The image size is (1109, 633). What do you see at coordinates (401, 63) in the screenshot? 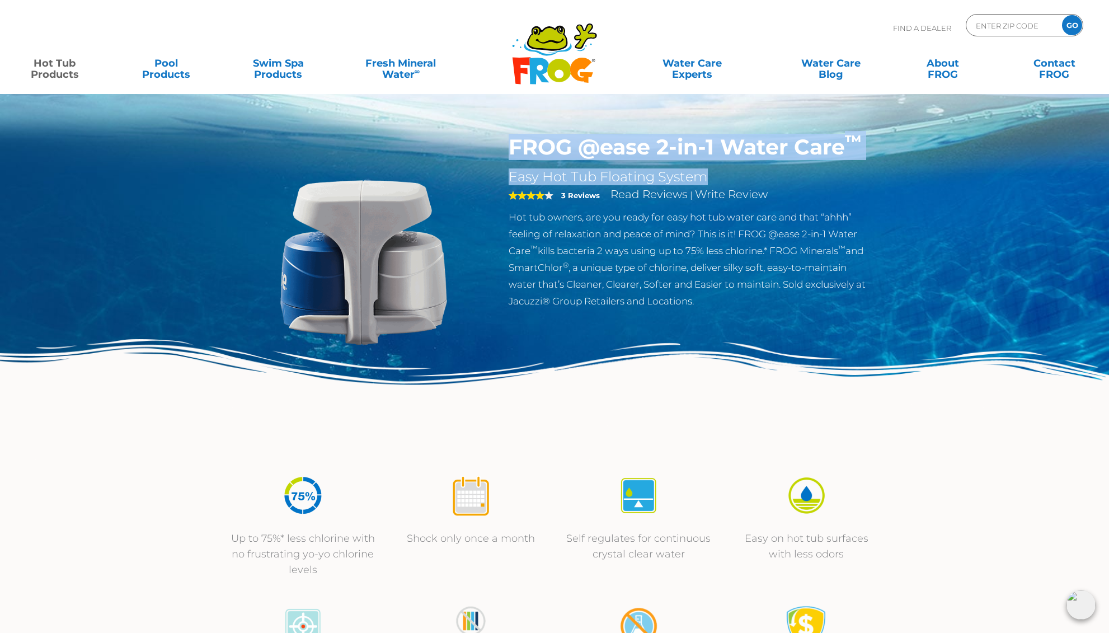
I see `a: Fresh MineralWater∞` at bounding box center [401, 63].